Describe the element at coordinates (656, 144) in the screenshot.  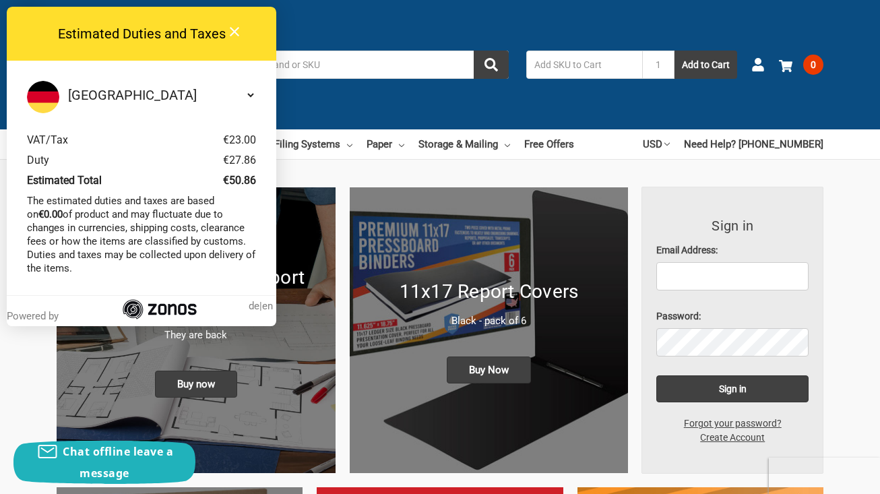
I see `a: USD` at that location.